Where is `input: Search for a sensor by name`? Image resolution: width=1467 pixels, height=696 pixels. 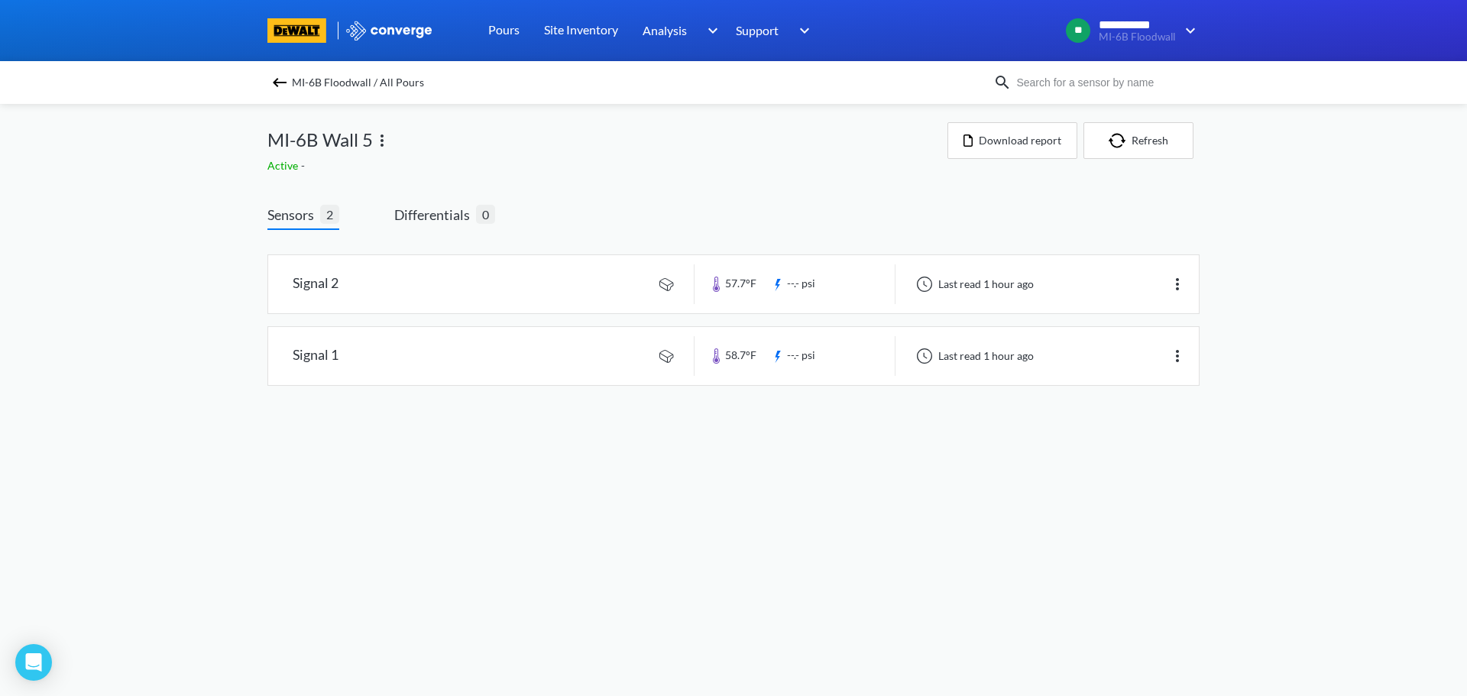
input: Search for a sensor by name is located at coordinates (1104, 82).